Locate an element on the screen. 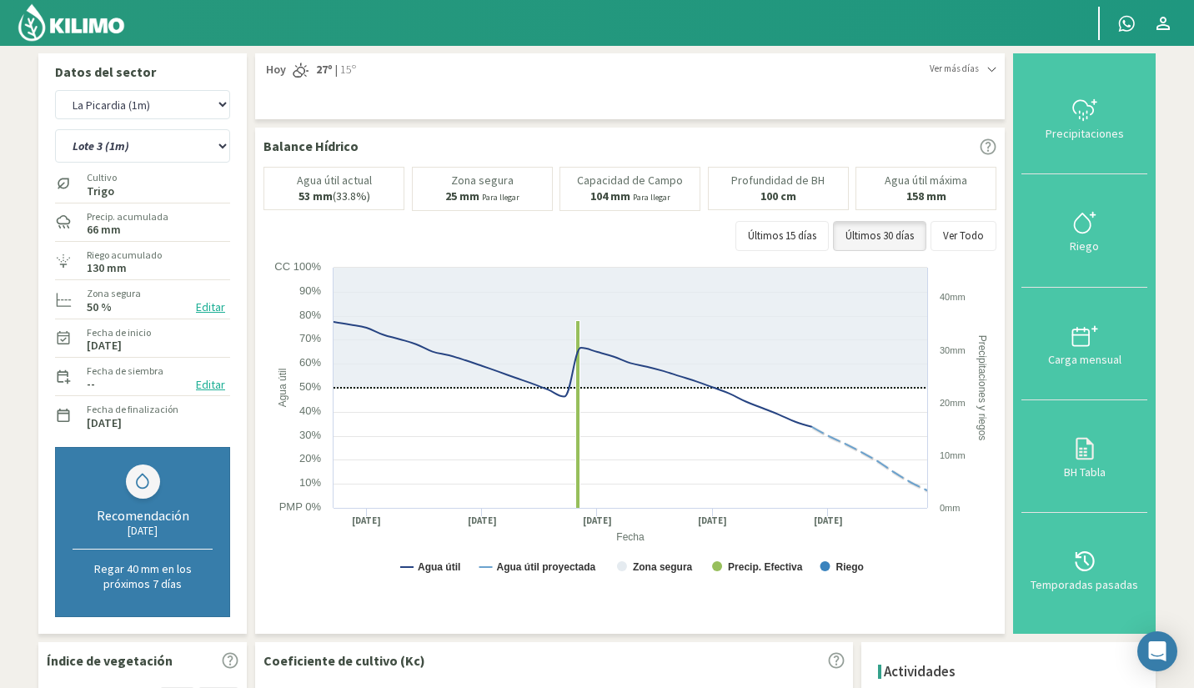 The height and width of the screenshot is (688, 1194). text: 0mm is located at coordinates (950, 508).